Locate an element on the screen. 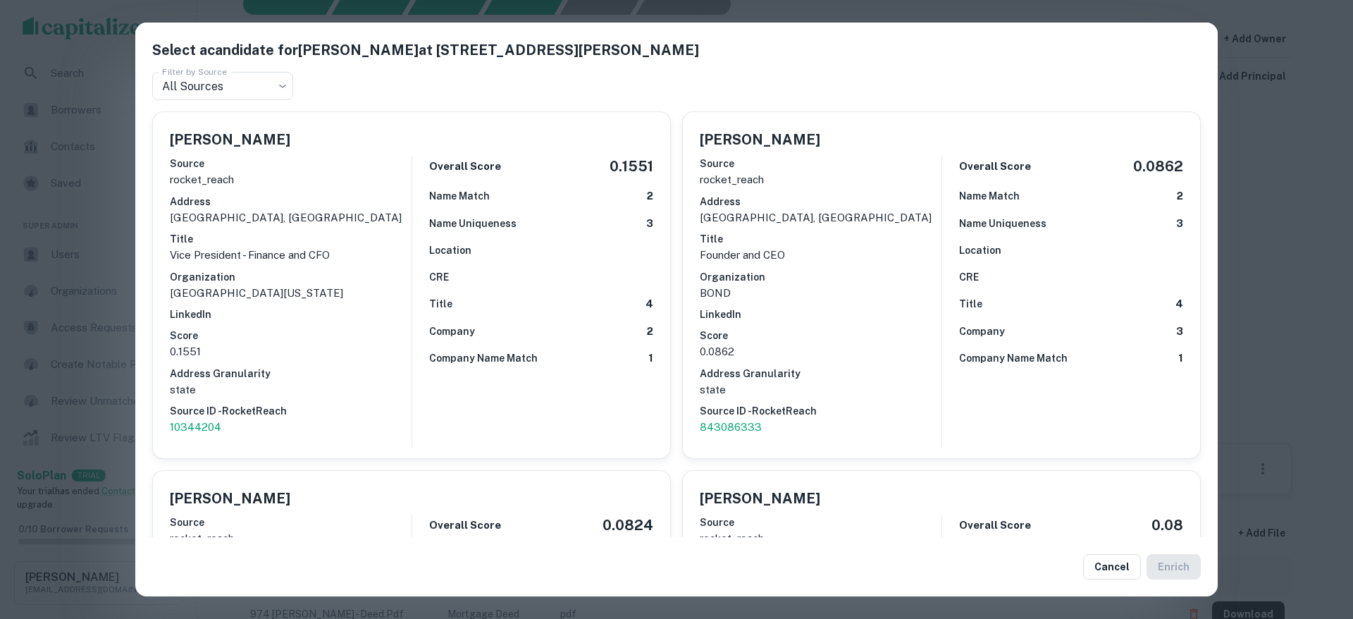 The height and width of the screenshot is (619, 1353). p: BOND is located at coordinates (820, 293).